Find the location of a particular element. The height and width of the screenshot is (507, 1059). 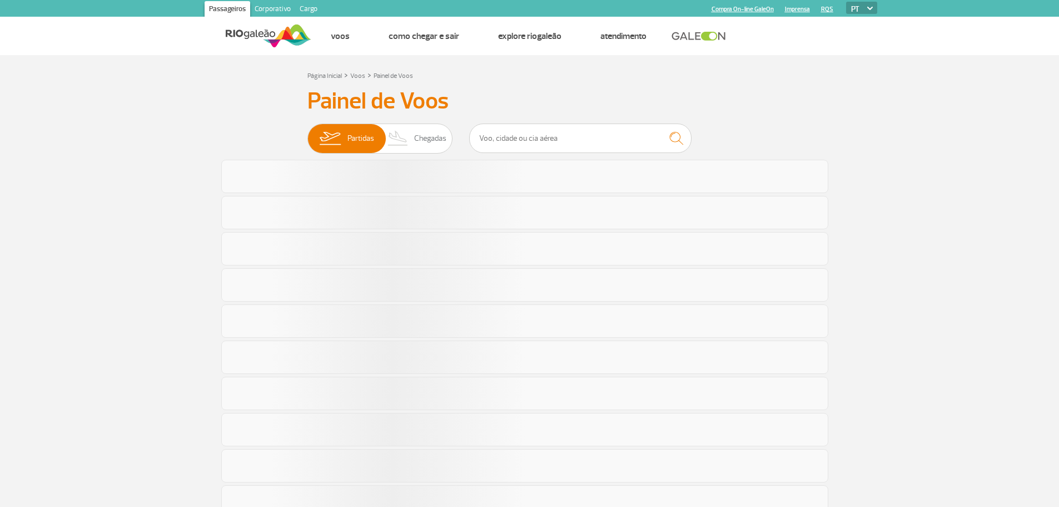

span: Partidas is located at coordinates (361, 138).